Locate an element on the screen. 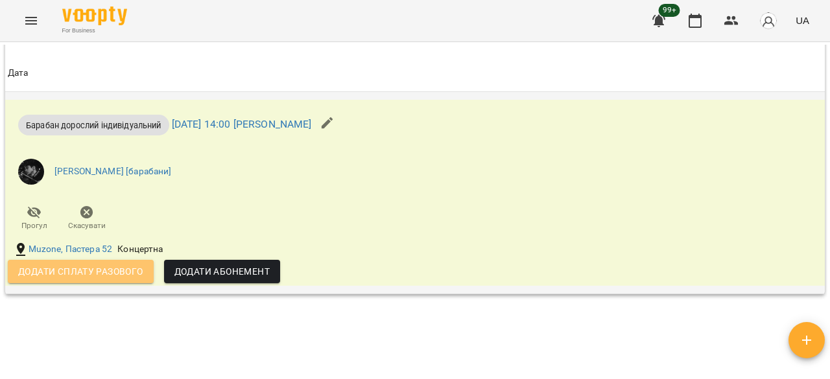  button: Прогул is located at coordinates (34, 219).